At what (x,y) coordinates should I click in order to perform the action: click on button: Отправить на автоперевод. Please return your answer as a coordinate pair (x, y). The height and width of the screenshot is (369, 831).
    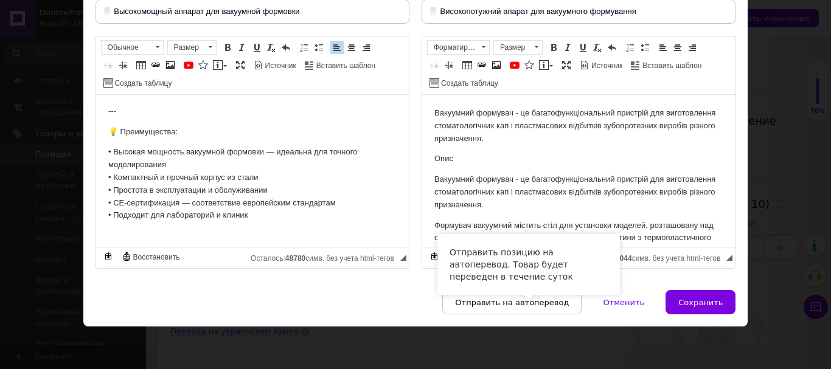
    Looking at the image, I should click on (512, 303).